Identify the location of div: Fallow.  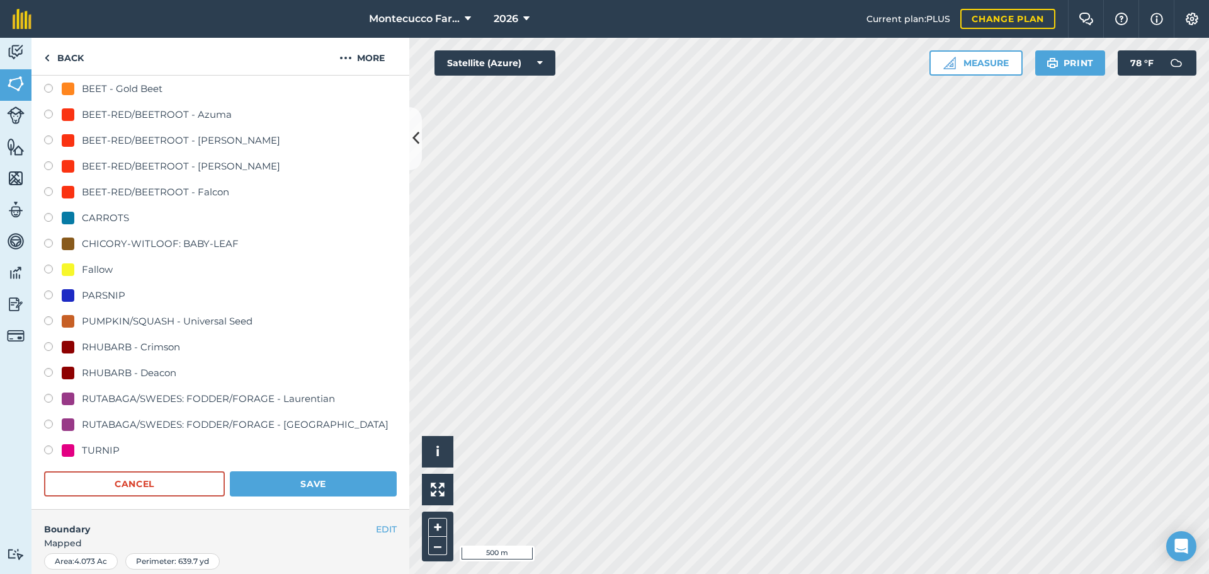
(97, 269).